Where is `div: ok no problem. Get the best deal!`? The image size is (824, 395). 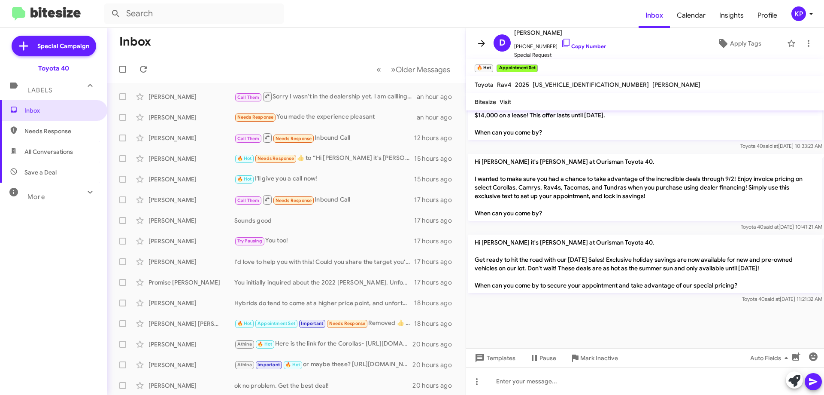 div: ok no problem. Get the best deal! is located at coordinates (323, 385).